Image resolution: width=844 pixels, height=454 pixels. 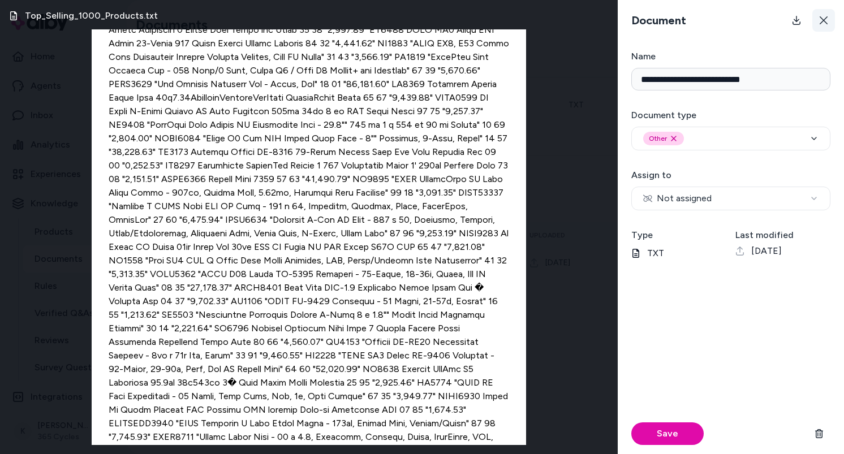 What do you see at coordinates (91, 16) in the screenshot?
I see `h3: Top_Selling_1000_Products.txt` at bounding box center [91, 16].